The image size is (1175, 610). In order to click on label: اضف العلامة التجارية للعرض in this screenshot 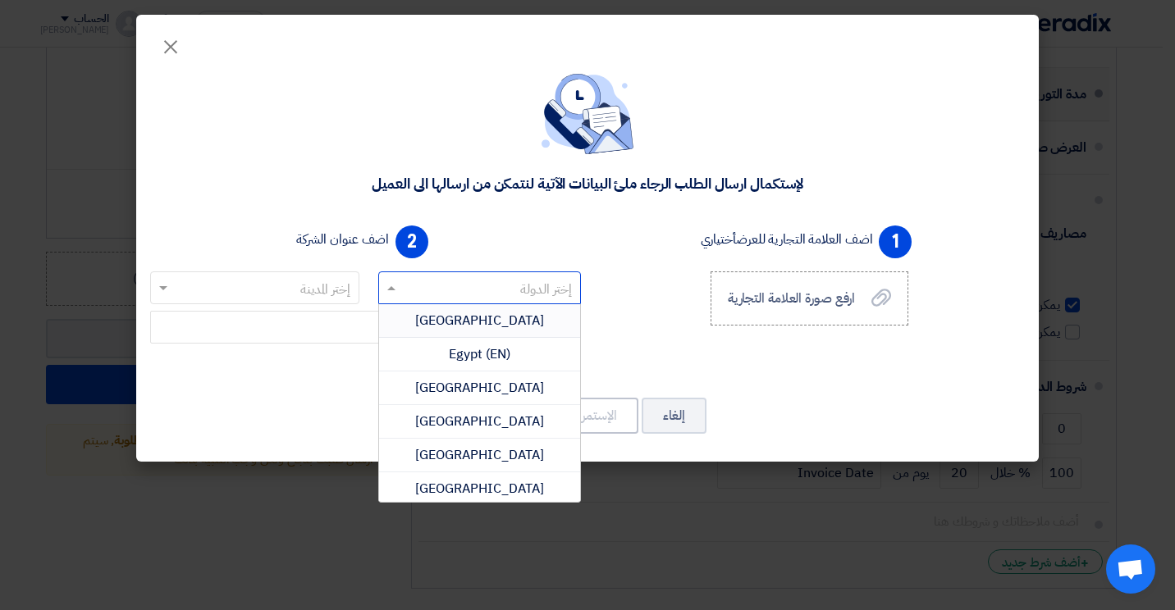, I will do `click(787, 240)`.